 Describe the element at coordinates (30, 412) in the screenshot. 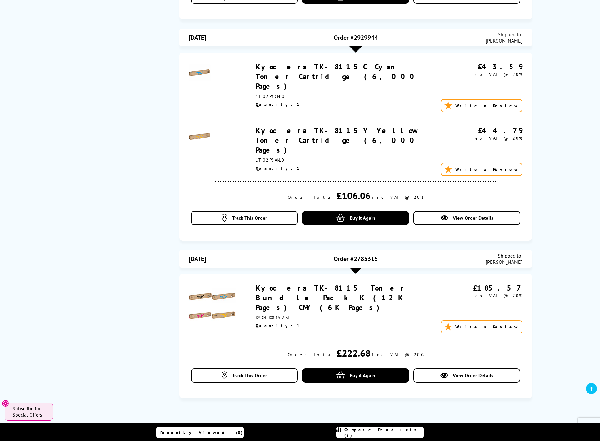

I see `span: Subscribe for Special Offers` at that location.